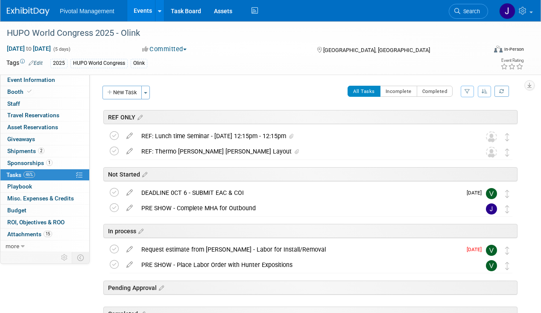  What do you see at coordinates (41, 151) in the screenshot?
I see `span: 2` at bounding box center [41, 151].